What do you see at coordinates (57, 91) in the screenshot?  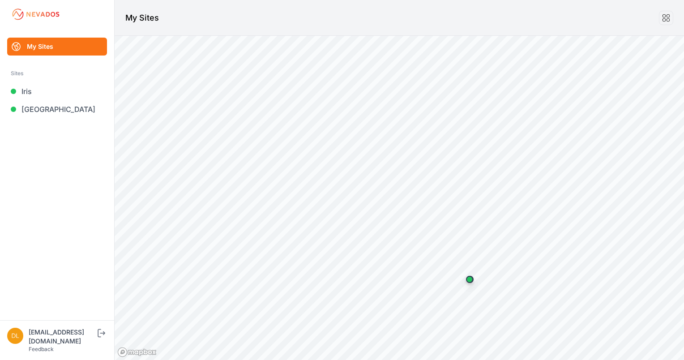 I see `a: Iris` at bounding box center [57, 91].